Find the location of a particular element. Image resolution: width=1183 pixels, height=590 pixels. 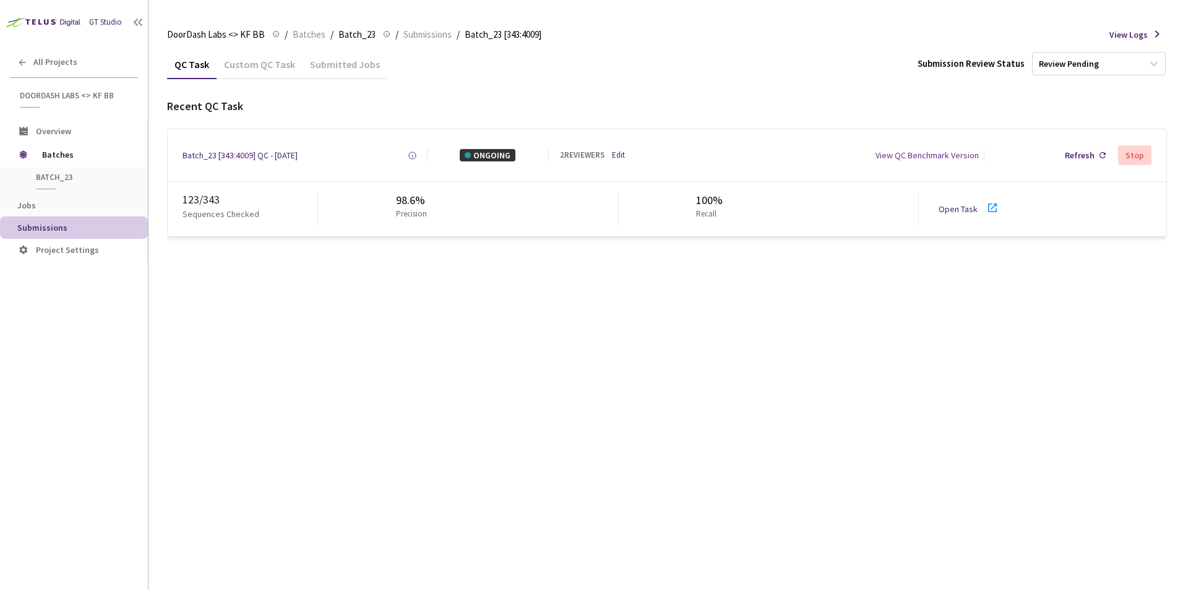

div: 100% is located at coordinates (709, 201).